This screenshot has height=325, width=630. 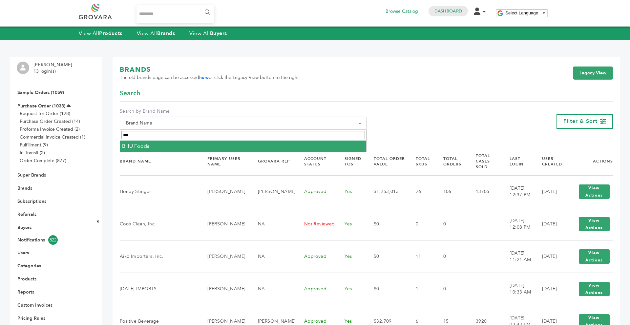 I want to click on input: Search, so click(x=243, y=135).